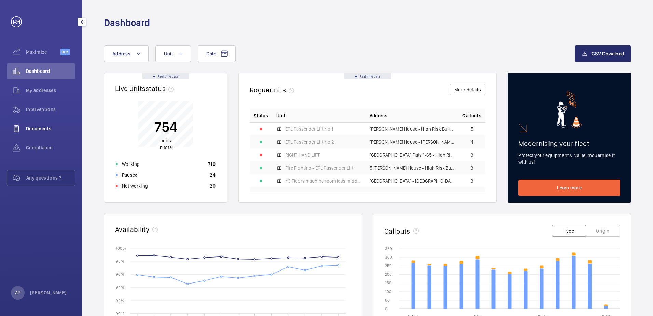  Describe the element at coordinates (51, 71) in the screenshot. I see `span: Dashboard` at that location.